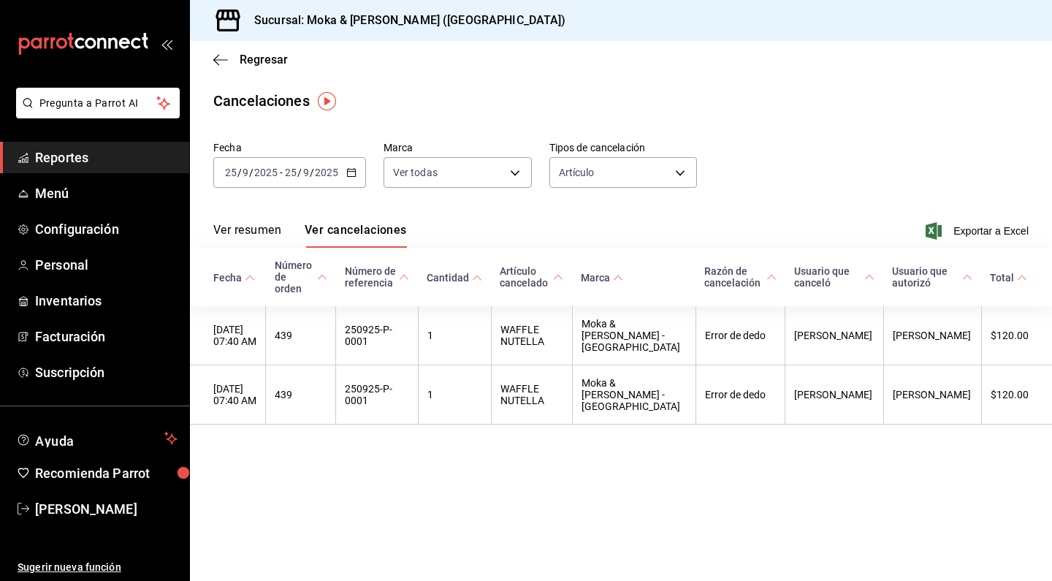 The width and height of the screenshot is (1052, 581). Describe the element at coordinates (106, 372) in the screenshot. I see `span: Suscripción` at that location.